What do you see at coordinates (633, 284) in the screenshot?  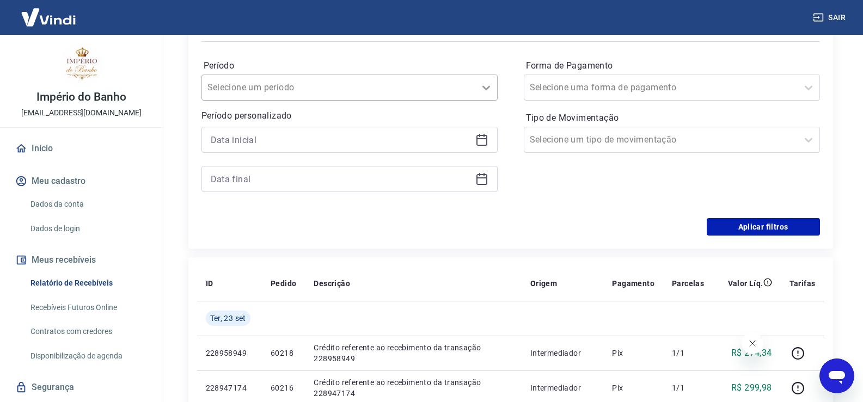 I see `p: Pagamento` at bounding box center [633, 284].